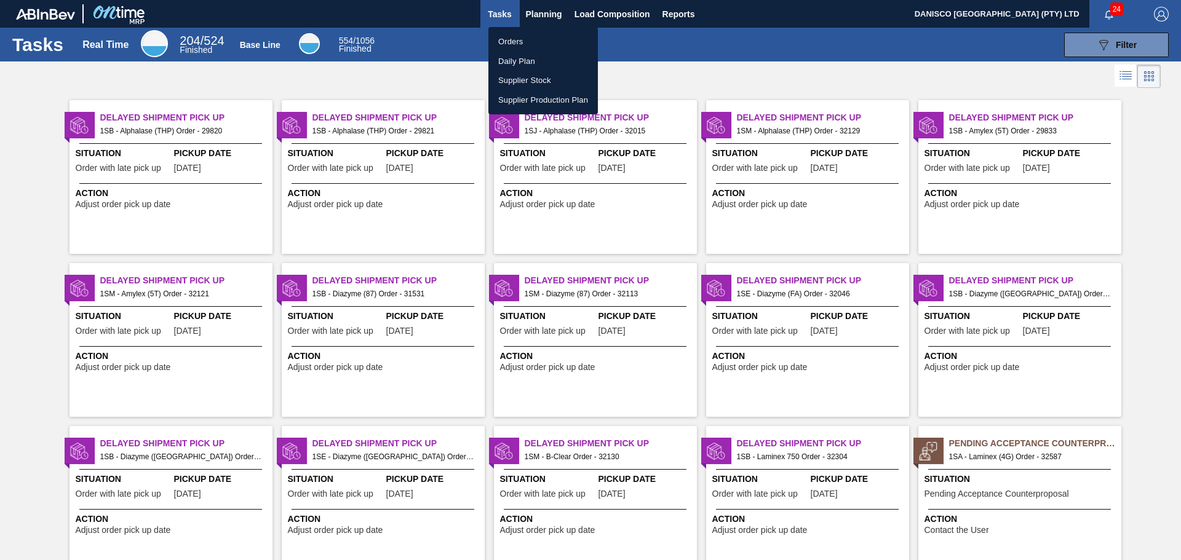  What do you see at coordinates (543, 81) in the screenshot?
I see `a: Supplier Stock` at bounding box center [543, 81].